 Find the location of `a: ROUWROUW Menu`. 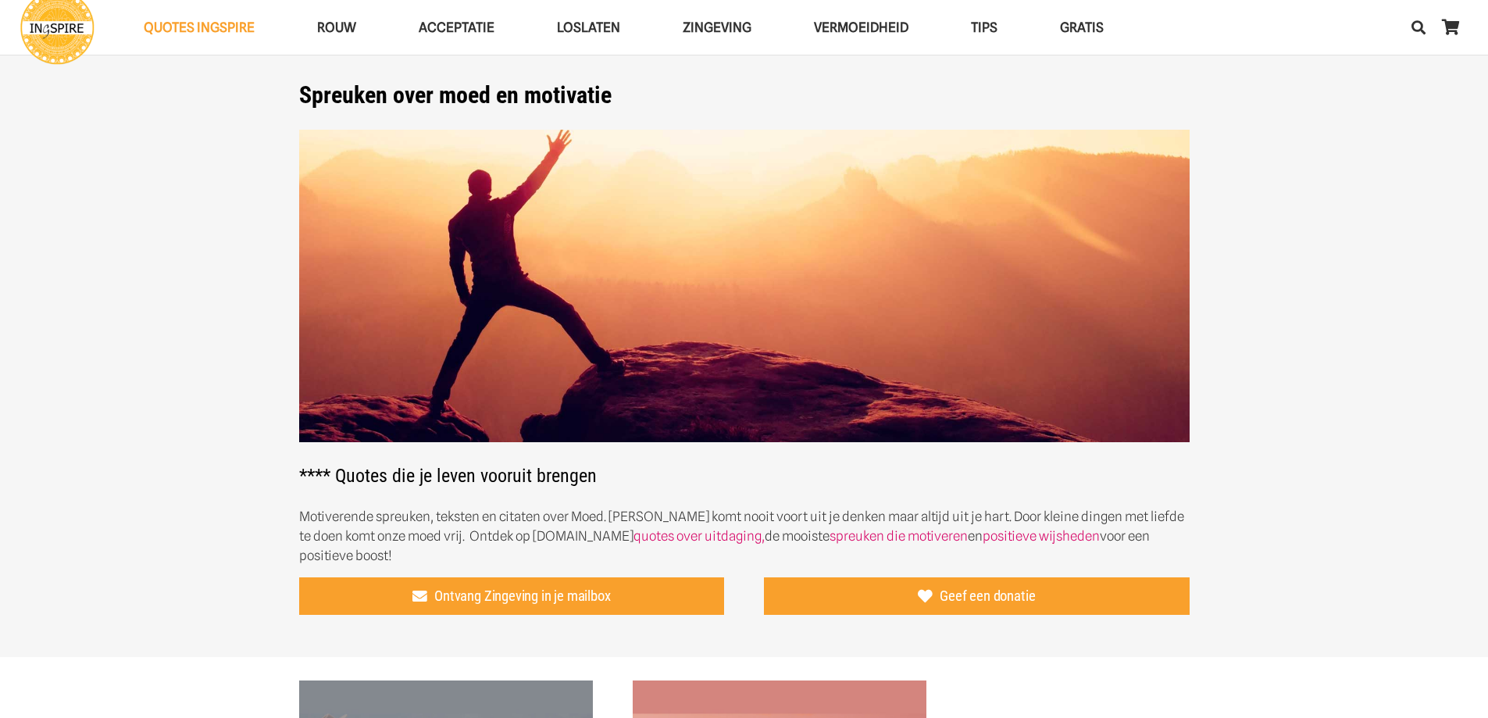

a: ROUWROUW Menu is located at coordinates (337, 27).